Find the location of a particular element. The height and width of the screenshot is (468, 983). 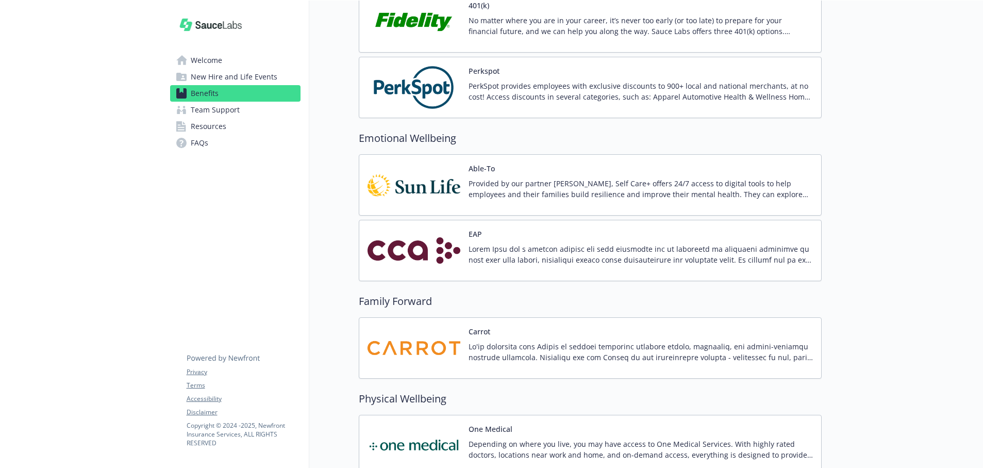

h2: Emotional Wellbeing is located at coordinates (590, 138).